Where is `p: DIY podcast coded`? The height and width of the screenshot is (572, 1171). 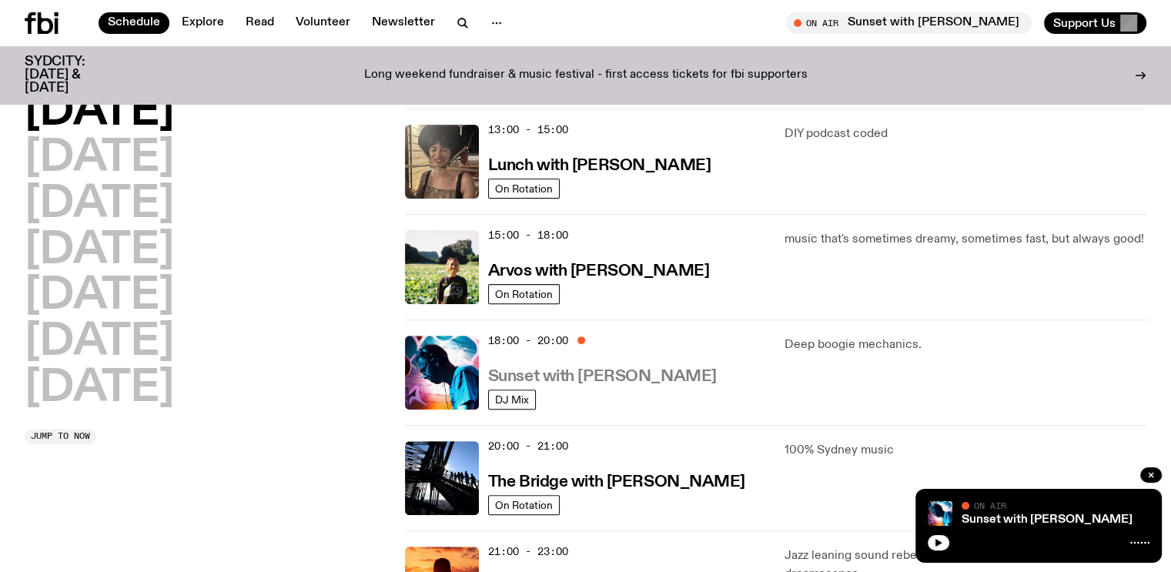
p: DIY podcast coded is located at coordinates (965, 134).